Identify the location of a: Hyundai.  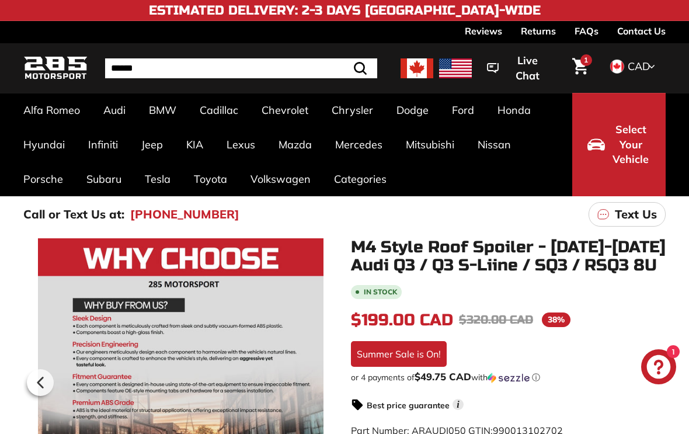
(44, 144).